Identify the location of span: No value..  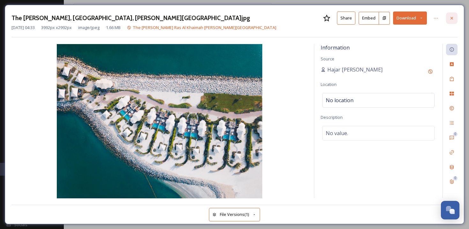
(337, 133).